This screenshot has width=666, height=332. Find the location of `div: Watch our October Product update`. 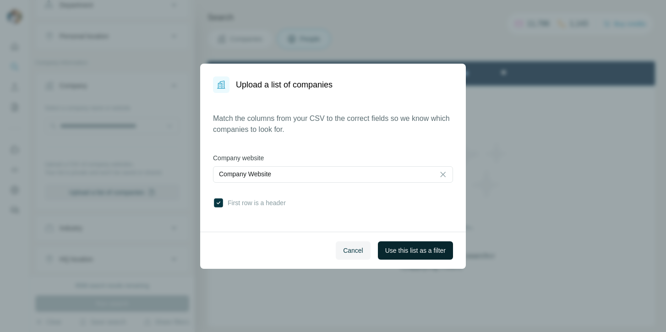

div: Watch our October Product update is located at coordinates (223, 12).